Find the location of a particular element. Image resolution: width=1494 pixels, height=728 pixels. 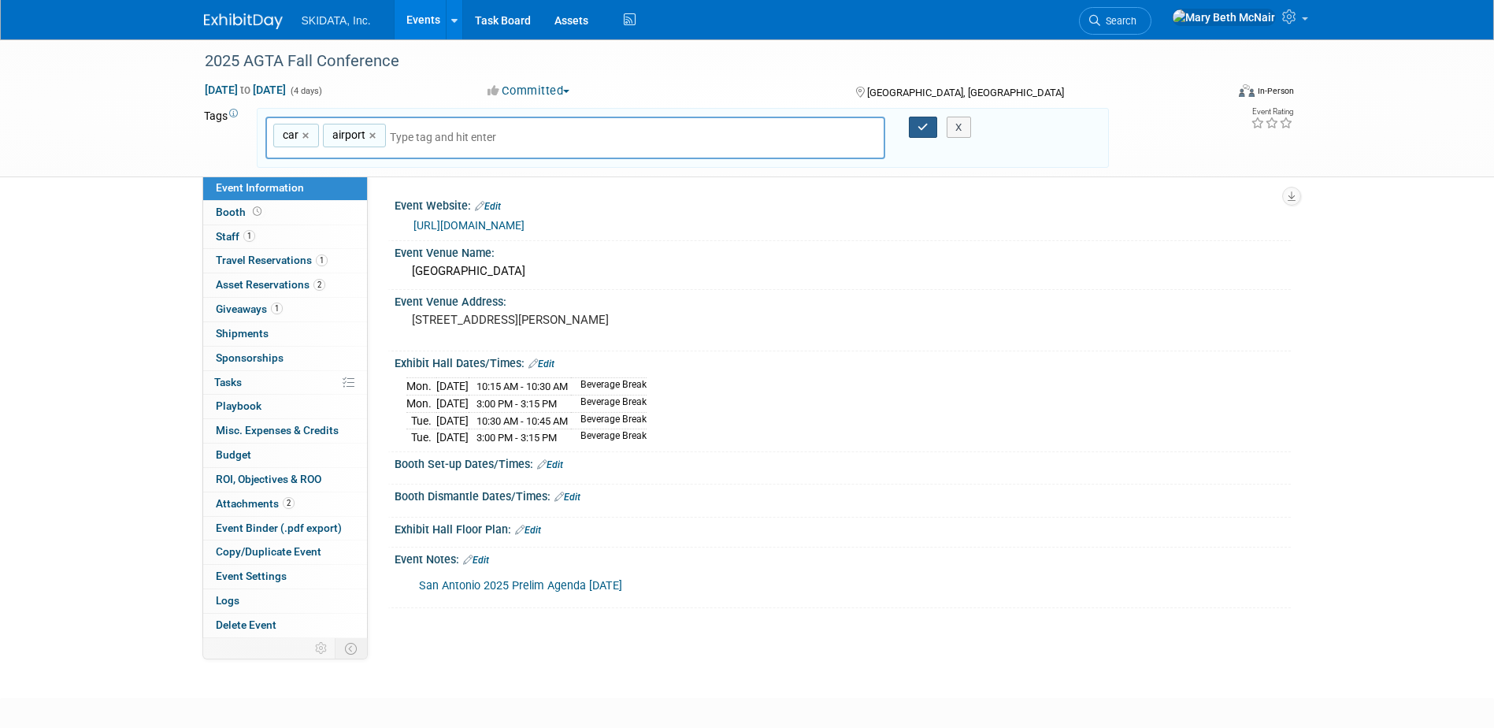

a: Tasks is located at coordinates (285, 383).